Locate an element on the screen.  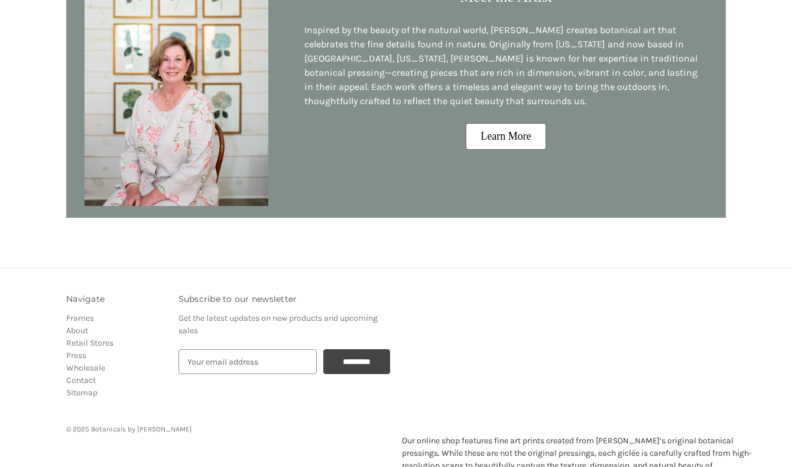
a: Contact is located at coordinates (81, 380).